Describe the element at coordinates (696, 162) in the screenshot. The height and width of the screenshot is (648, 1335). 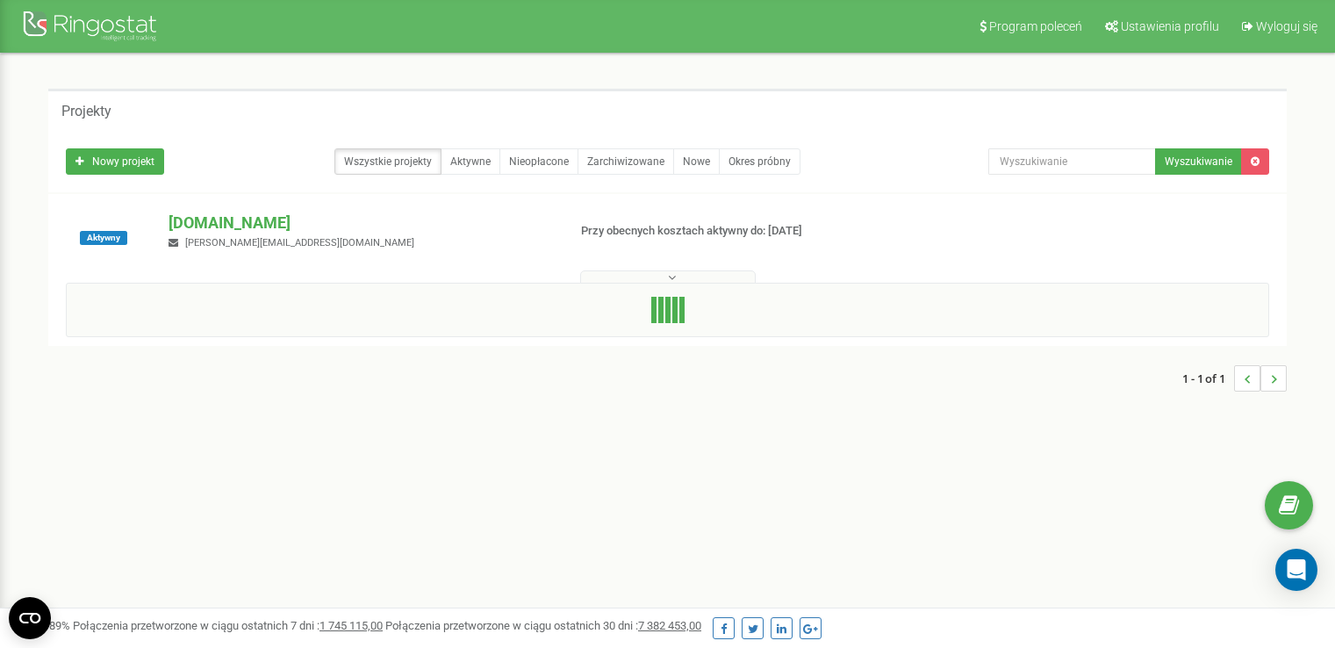
I see `a: Nowe` at that location.